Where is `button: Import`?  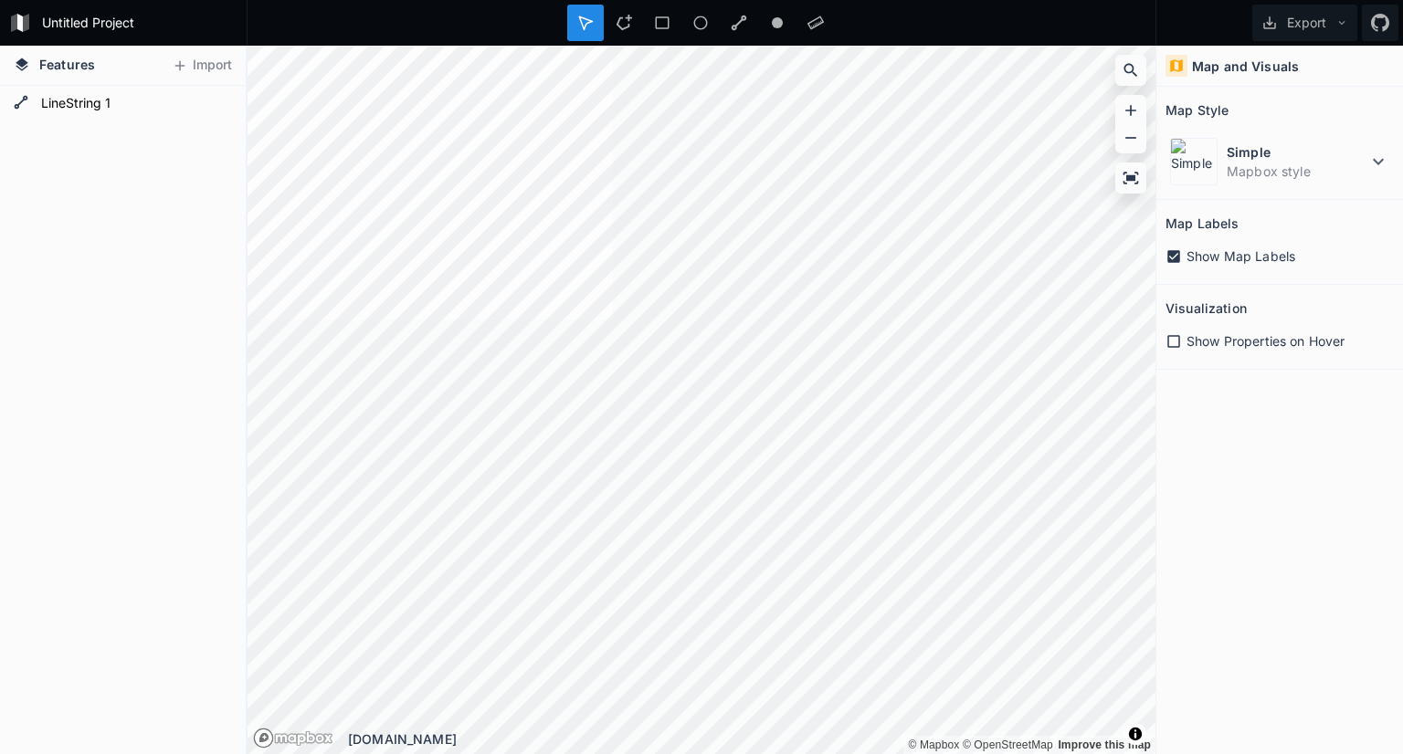 button: Import is located at coordinates (202, 66).